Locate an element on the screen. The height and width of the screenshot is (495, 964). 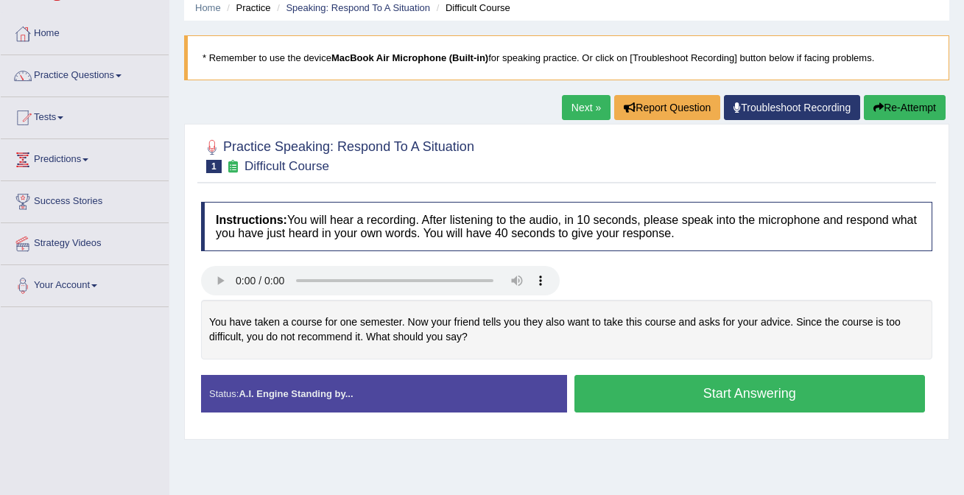
span: 1 is located at coordinates (214, 166).